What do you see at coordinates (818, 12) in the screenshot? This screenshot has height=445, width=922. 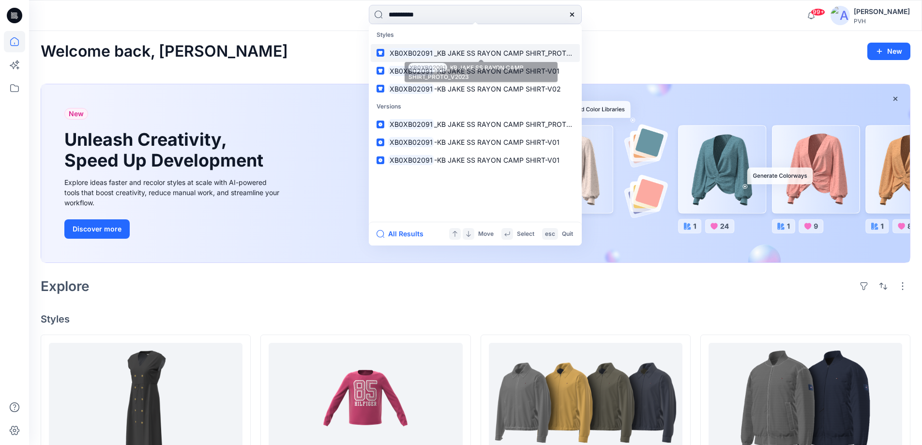 I see `span: 99+` at bounding box center [818, 12].